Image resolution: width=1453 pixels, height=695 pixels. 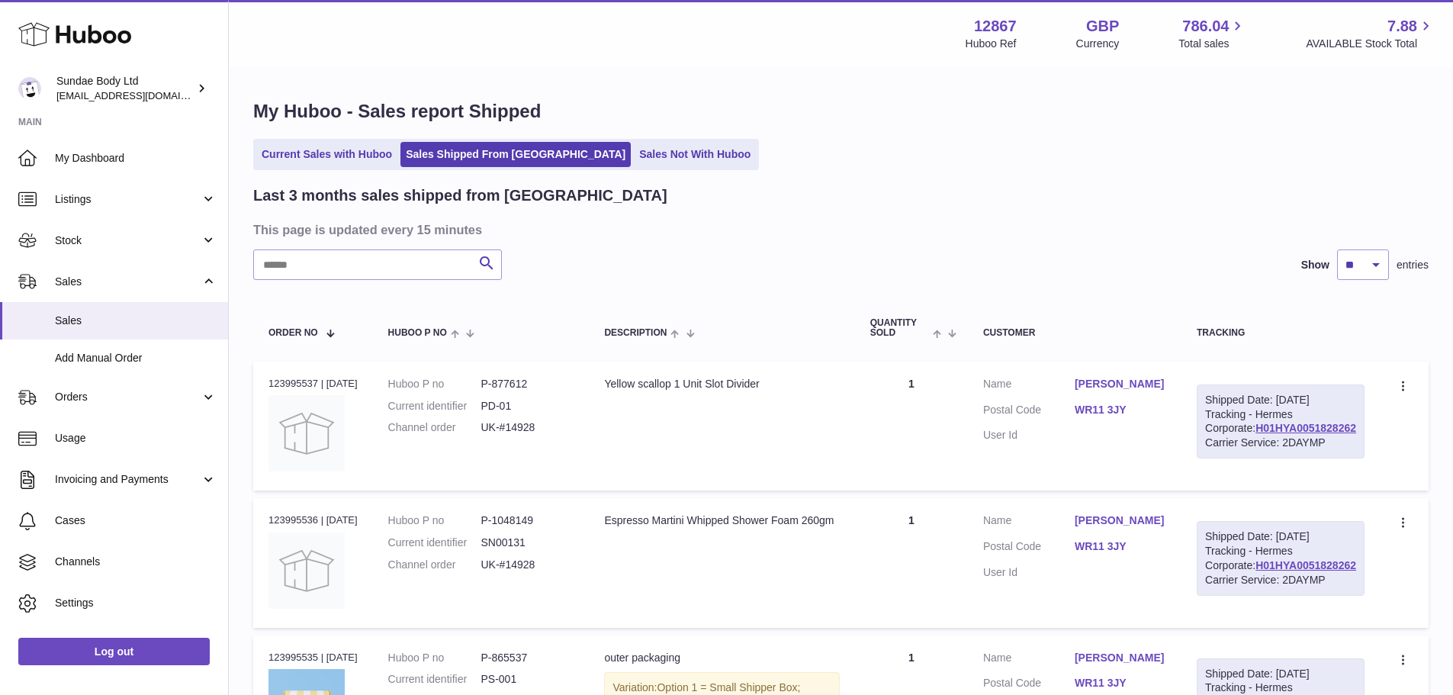 I want to click on span: Channels, so click(x=136, y=561).